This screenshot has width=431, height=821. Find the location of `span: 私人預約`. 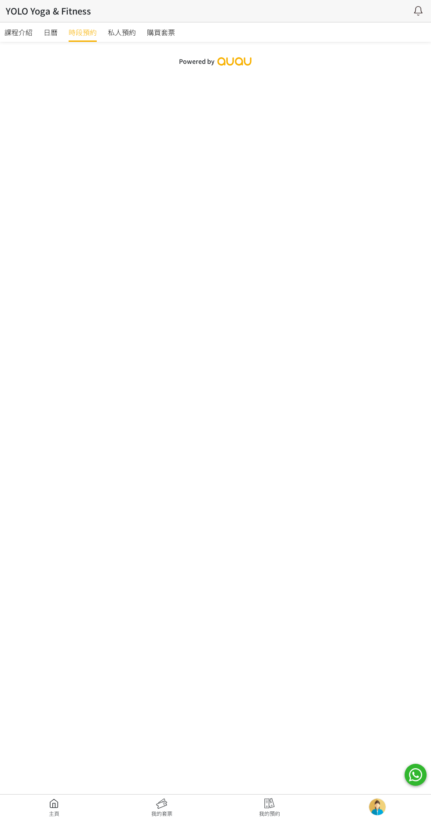

span: 私人預約 is located at coordinates (122, 32).